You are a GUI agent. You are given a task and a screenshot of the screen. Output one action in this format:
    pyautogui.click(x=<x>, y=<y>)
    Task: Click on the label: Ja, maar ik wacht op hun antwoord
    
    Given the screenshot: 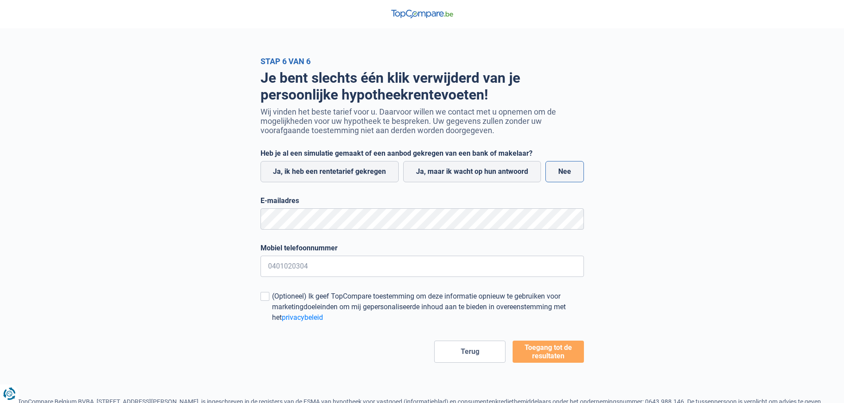 What is the action you would take?
    pyautogui.click(x=472, y=172)
    